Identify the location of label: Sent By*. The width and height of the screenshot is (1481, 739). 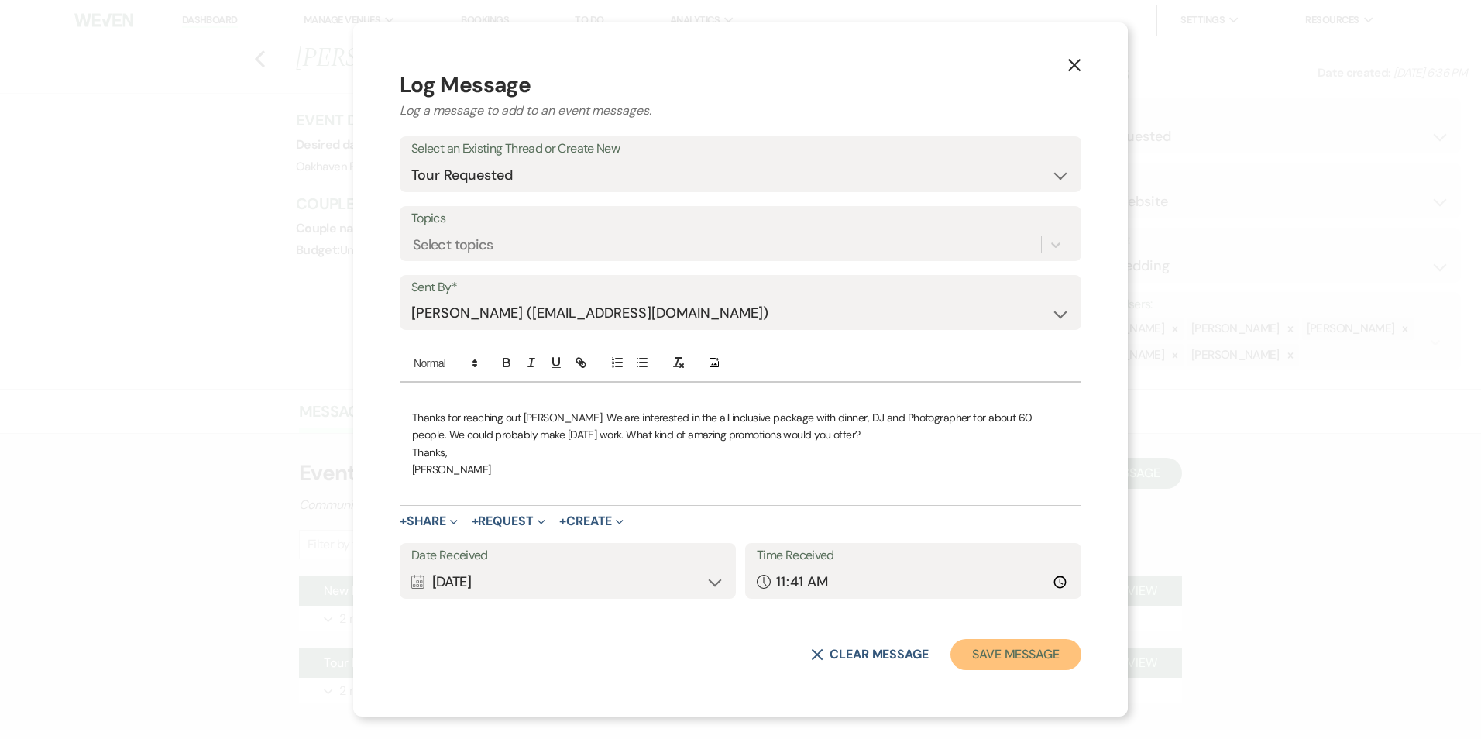
(740, 287).